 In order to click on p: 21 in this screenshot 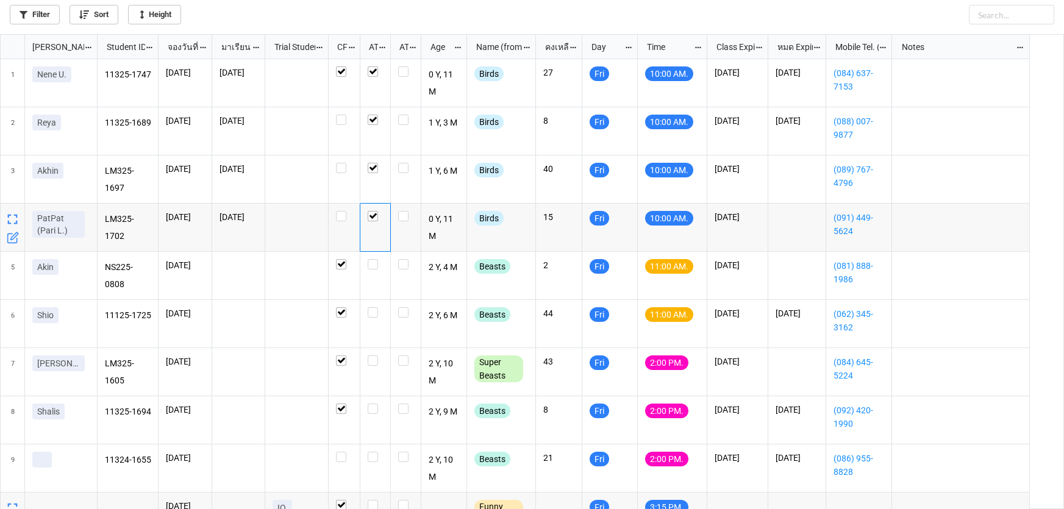, I will do `click(558, 458)`.